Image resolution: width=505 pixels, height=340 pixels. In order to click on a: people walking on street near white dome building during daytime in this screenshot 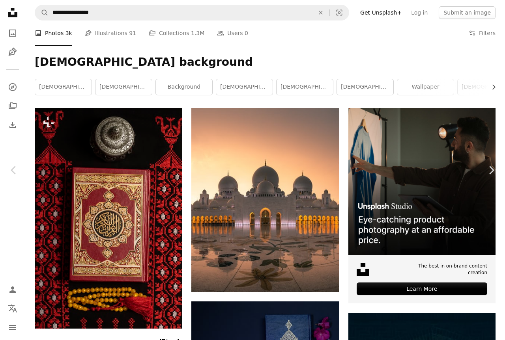, I will do `click(265, 200)`.